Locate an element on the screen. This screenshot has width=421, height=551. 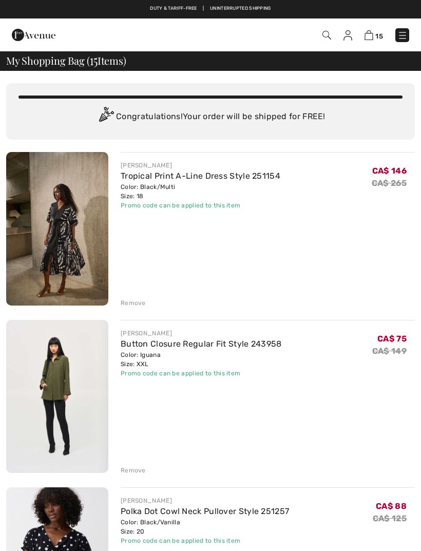
a: Button Closure Regular Fit Style 243958 is located at coordinates (201, 344).